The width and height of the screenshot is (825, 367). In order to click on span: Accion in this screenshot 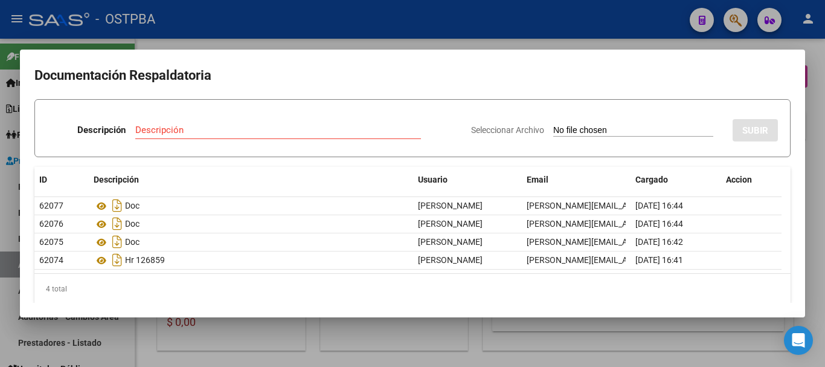, I will do `click(739, 179)`.